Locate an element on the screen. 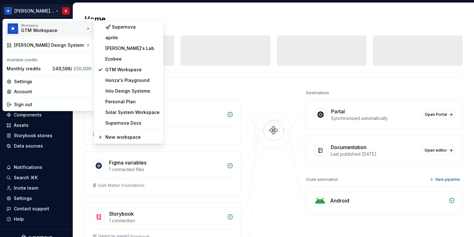 The height and width of the screenshot is (237, 474). img: 049812b6-2877-400d-9dc9-987621144c16.png is located at coordinates (13, 29).